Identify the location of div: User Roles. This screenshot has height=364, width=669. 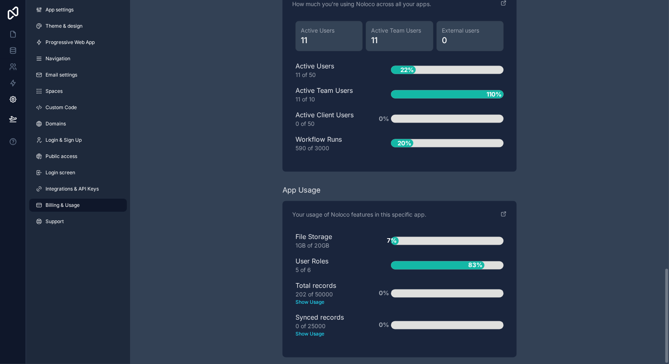
(330, 265).